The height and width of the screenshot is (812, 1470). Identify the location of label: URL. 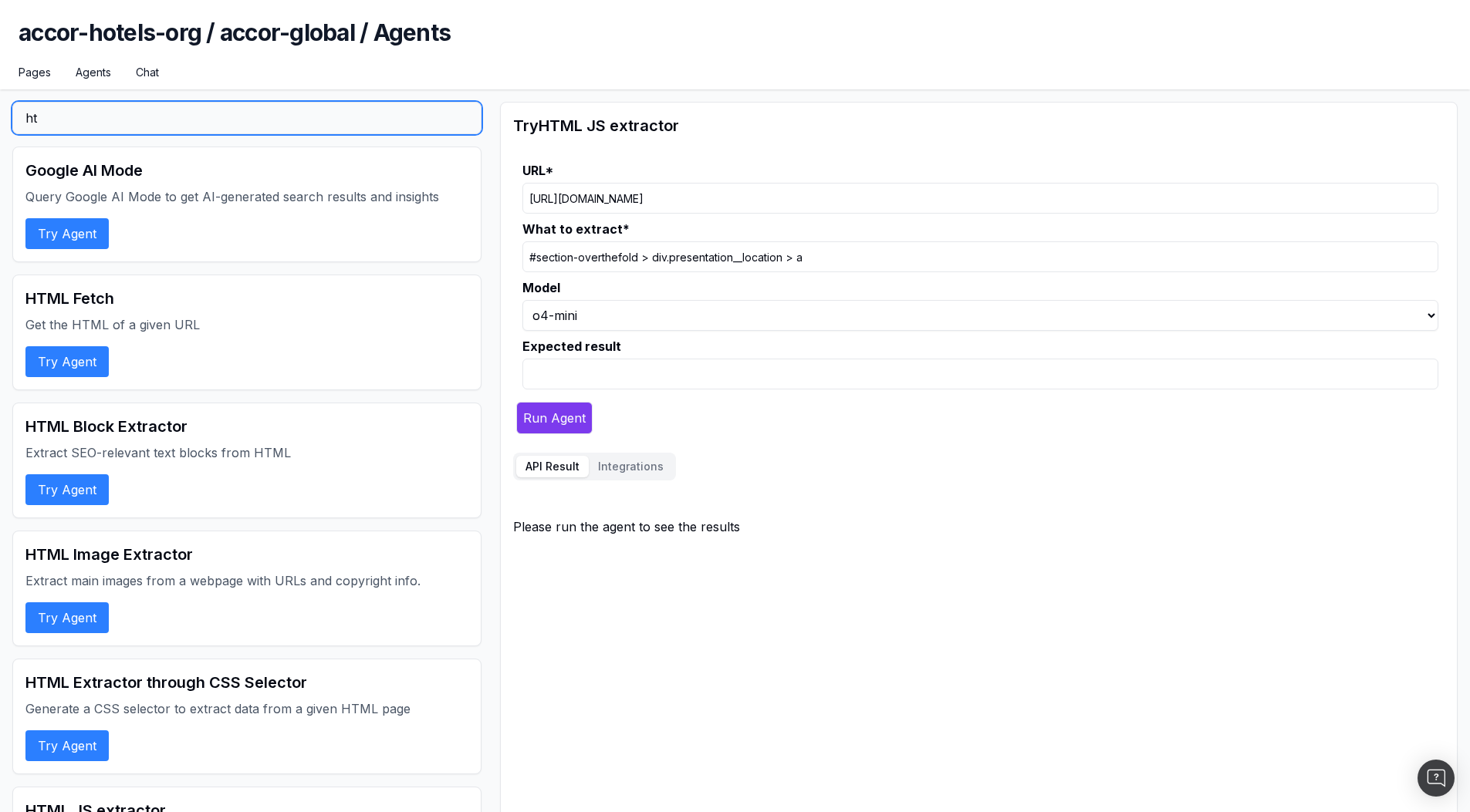
(980, 171).